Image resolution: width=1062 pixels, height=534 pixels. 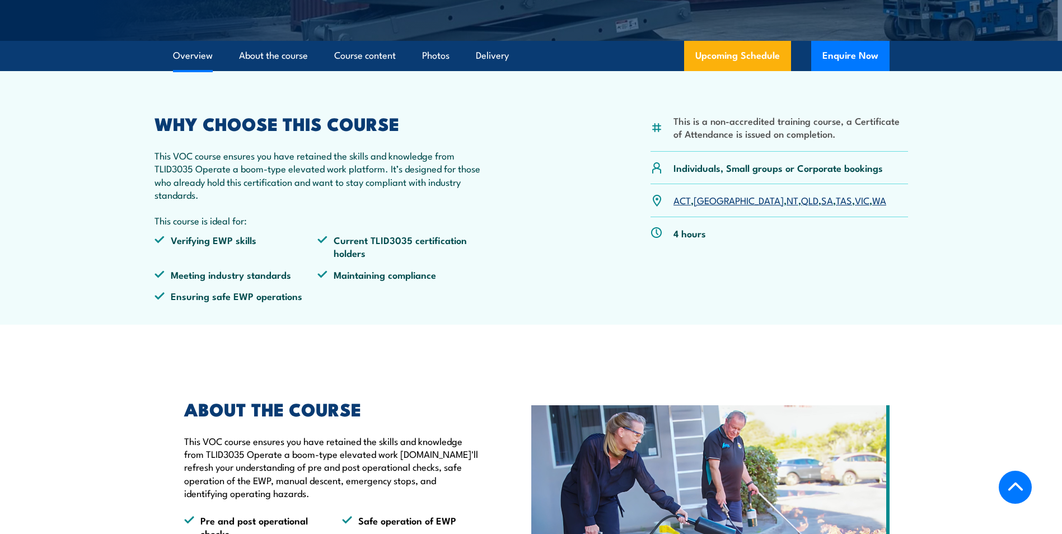 I want to click on a: ACT, so click(x=682, y=200).